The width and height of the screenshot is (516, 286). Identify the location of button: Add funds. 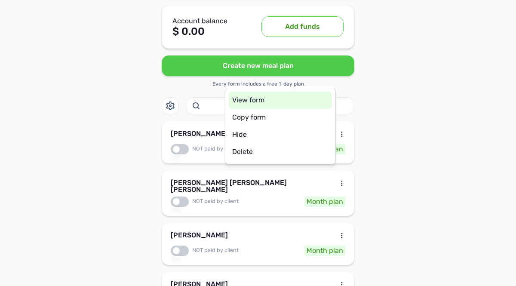
(302, 27).